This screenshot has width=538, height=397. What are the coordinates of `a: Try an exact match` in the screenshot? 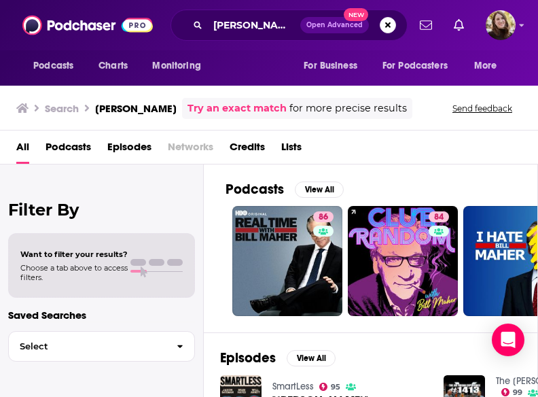 It's located at (237, 108).